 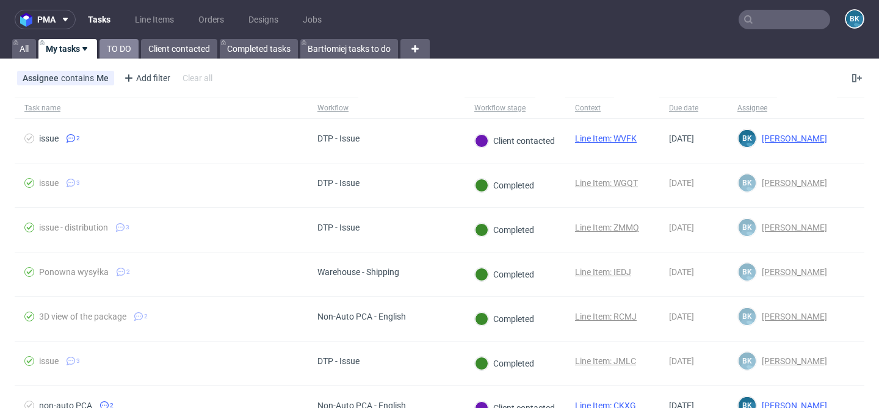 What do you see at coordinates (500, 108) in the screenshot?
I see `div: Workflow stage` at bounding box center [500, 108].